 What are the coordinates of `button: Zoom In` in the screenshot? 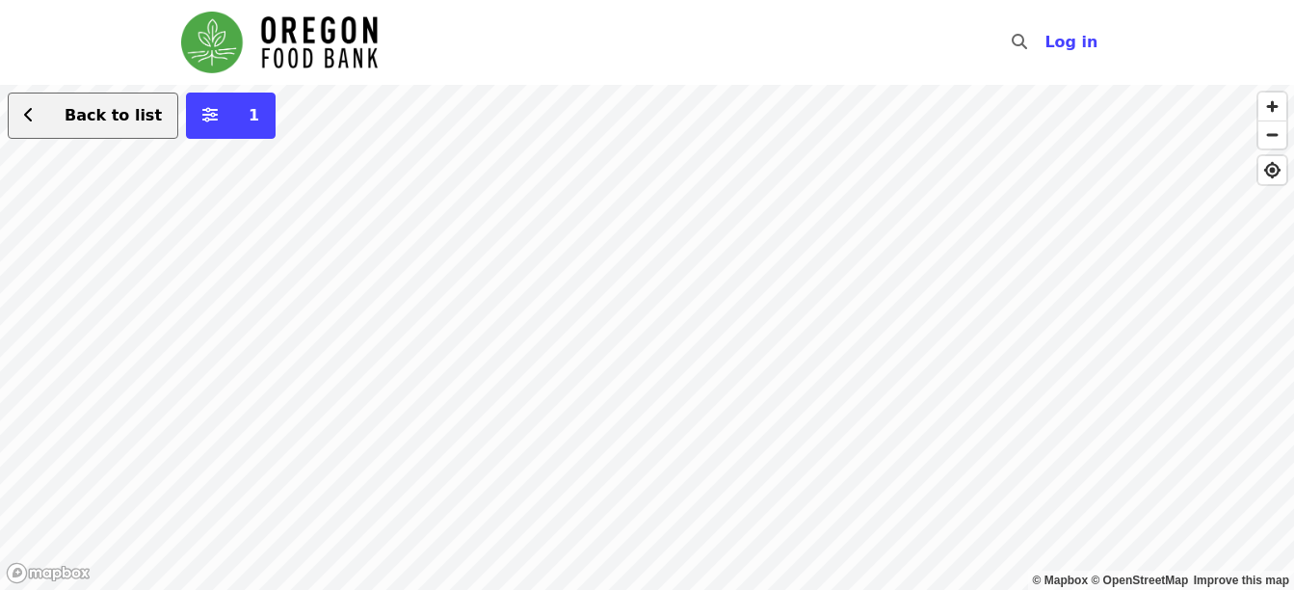 It's located at (1272, 106).